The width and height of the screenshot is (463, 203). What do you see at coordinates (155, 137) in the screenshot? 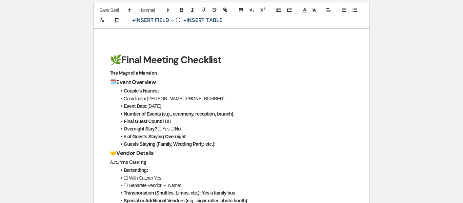
I see `strong: # of Guests Staying Overnight:` at bounding box center [155, 137].